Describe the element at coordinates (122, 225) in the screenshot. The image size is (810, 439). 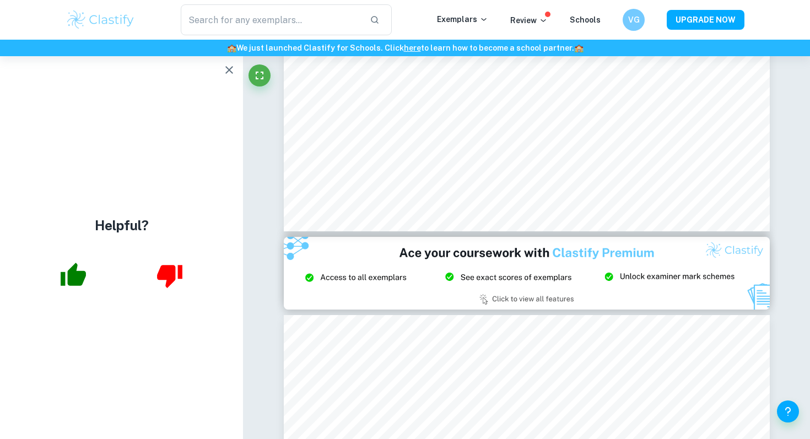
I see `h4: Helpful?` at that location.